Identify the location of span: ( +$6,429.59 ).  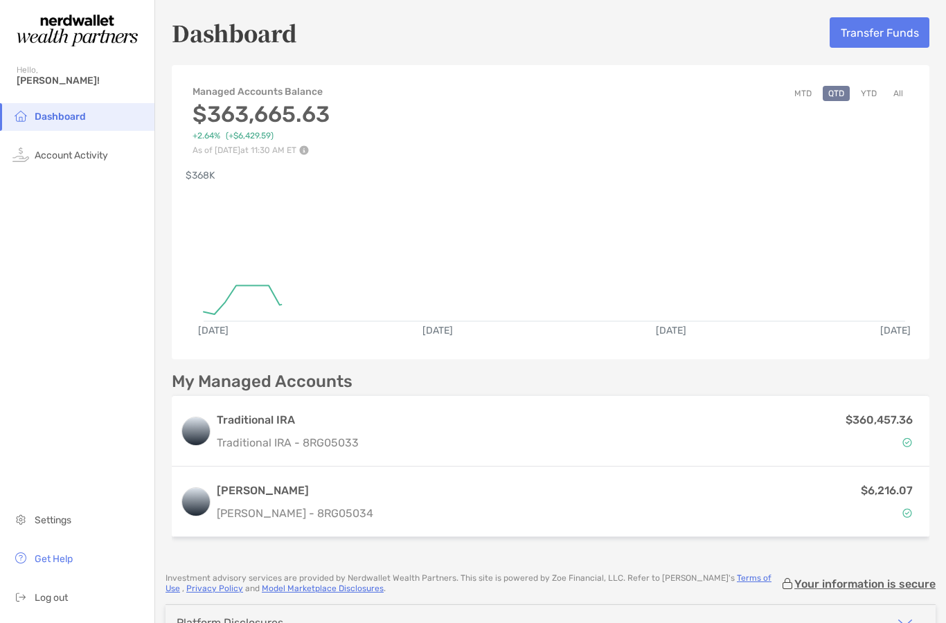
(249, 136).